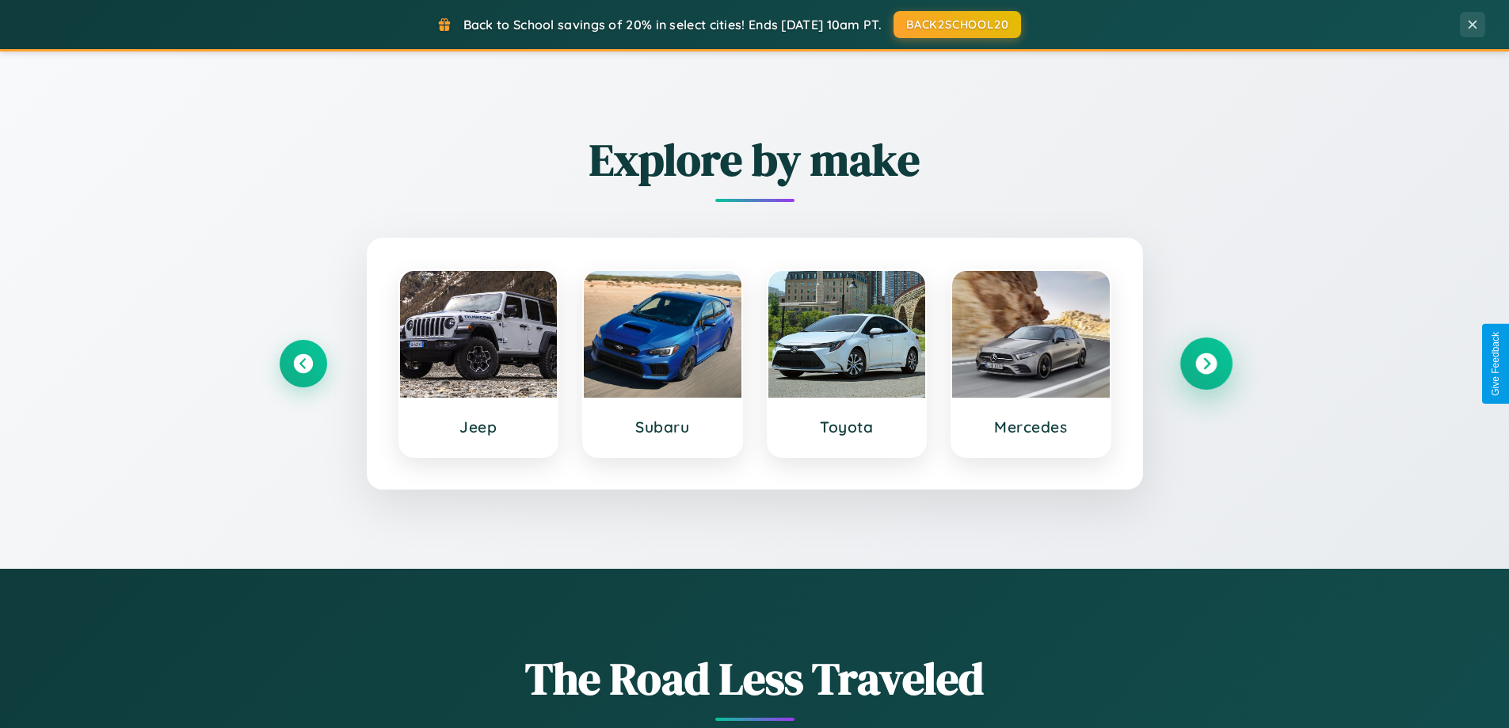 Image resolution: width=1509 pixels, height=728 pixels. I want to click on h2: Explore by make, so click(755, 159).